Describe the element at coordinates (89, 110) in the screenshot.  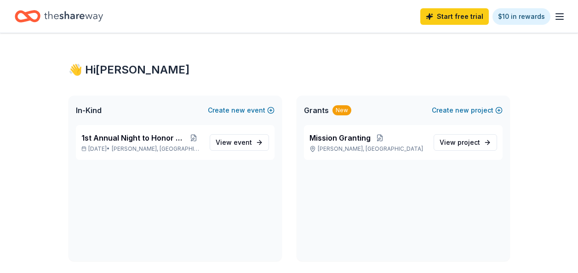
I see `span: In-Kind` at that location.